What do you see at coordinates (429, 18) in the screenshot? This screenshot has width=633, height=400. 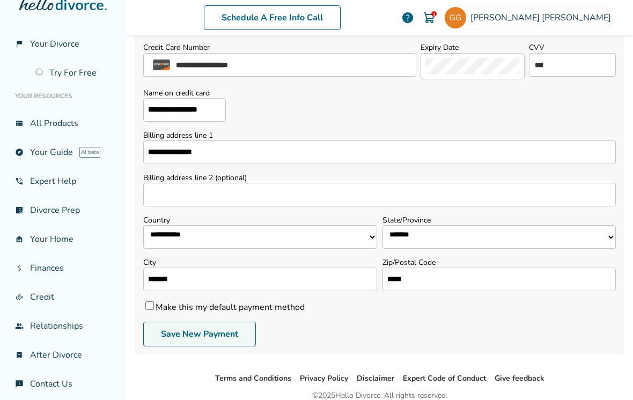 I see `img: Cart` at bounding box center [429, 18].